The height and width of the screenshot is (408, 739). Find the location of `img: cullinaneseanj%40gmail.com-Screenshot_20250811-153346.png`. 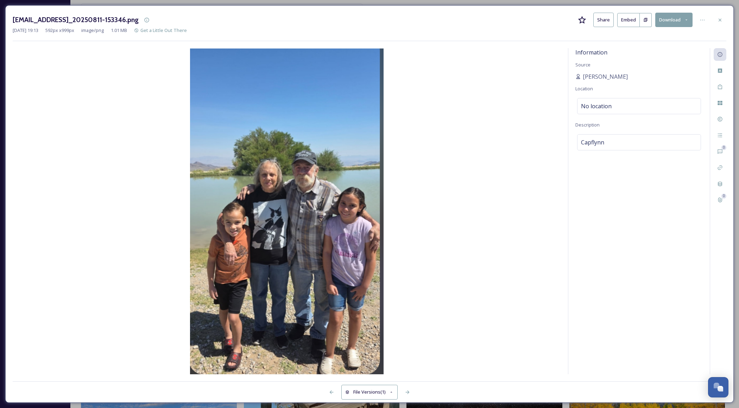

img: cullinaneseanj%40gmail.com-Screenshot_20250811-153346.png is located at coordinates (287, 211).